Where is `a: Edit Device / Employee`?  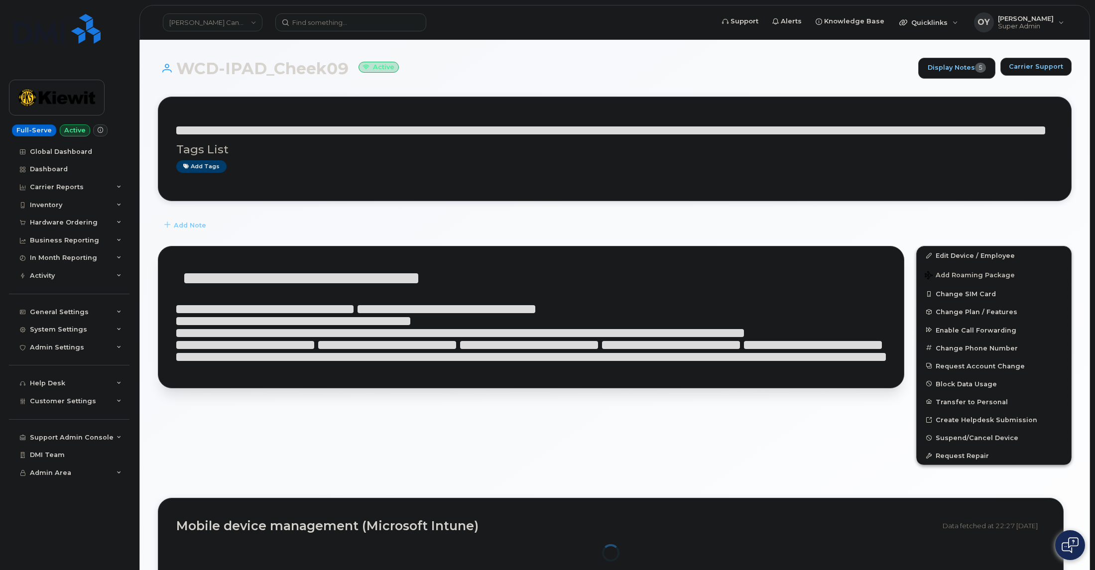
a: Edit Device / Employee is located at coordinates (994, 255).